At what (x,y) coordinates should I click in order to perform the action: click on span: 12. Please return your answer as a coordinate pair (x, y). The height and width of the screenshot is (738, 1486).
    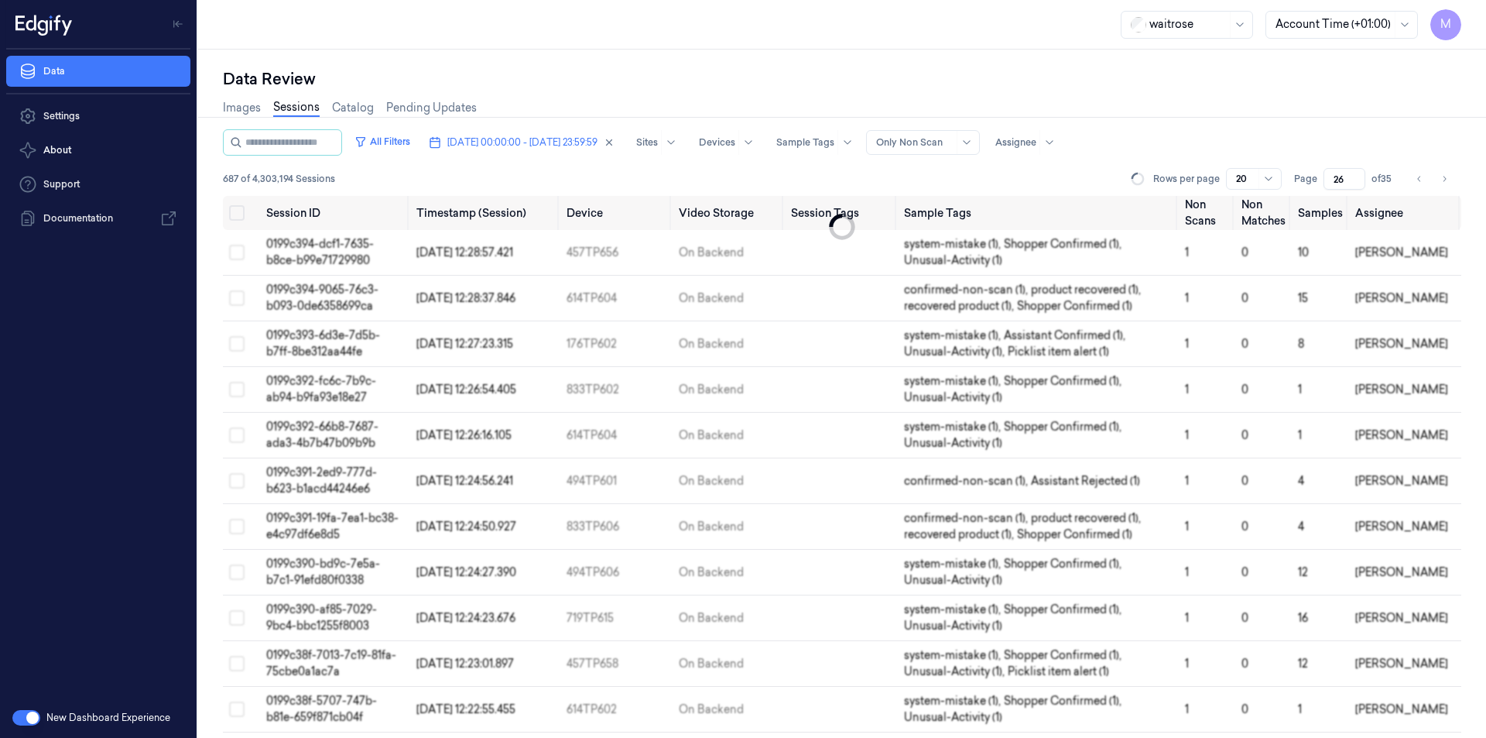
    Looking at the image, I should click on (1303, 572).